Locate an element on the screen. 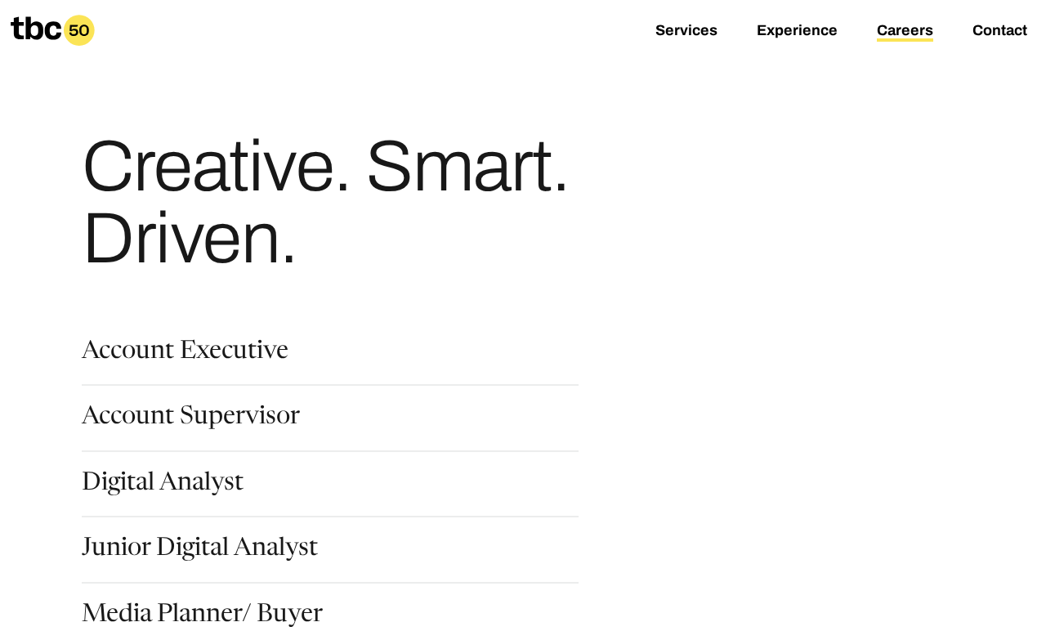  a: Account Executive is located at coordinates (185, 354).